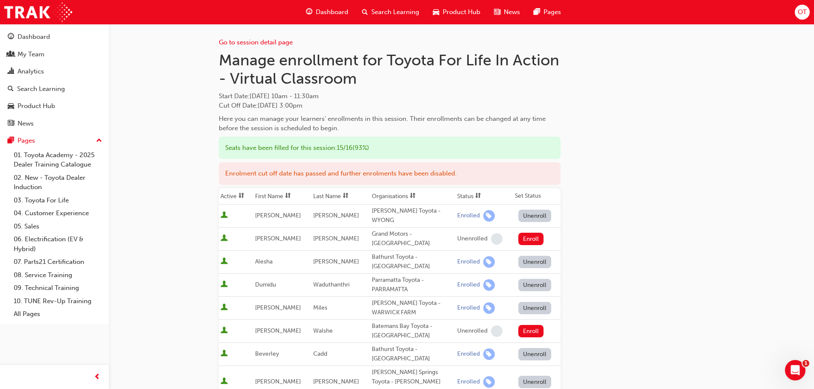  What do you see at coordinates (97, 377) in the screenshot?
I see `span: prev-icon` at bounding box center [97, 377].